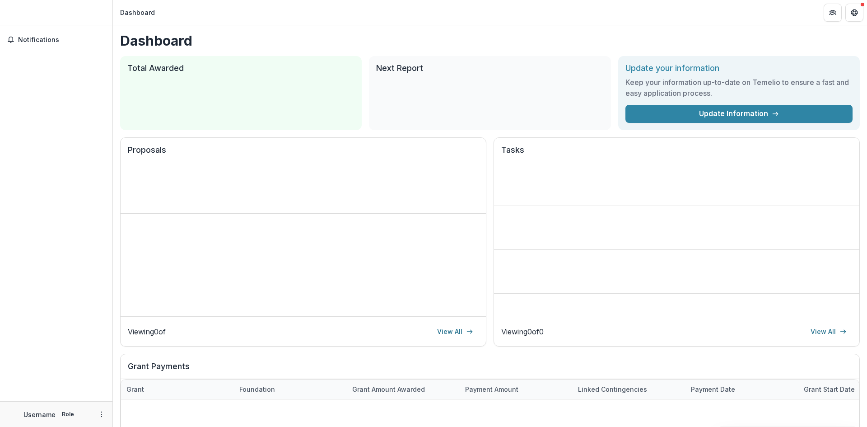  I want to click on p: Viewing 0 of, so click(147, 332).